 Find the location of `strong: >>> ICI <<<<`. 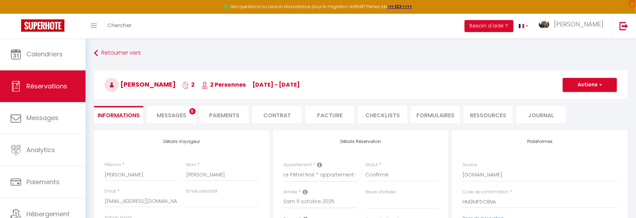

strong: >>> ICI <<<< is located at coordinates (400, 6).